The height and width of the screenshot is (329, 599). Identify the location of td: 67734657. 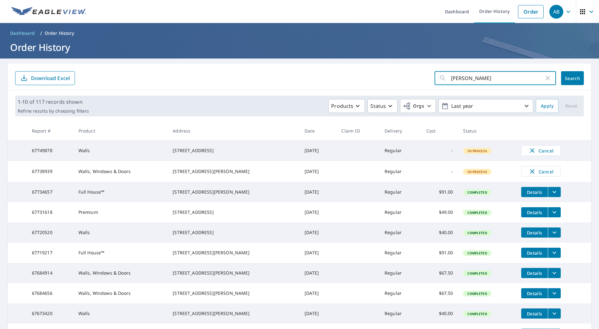
(50, 192).